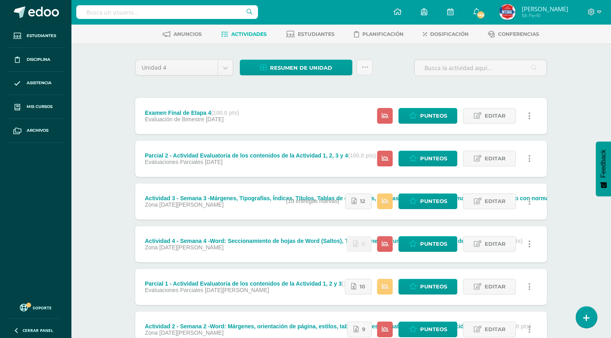 The height and width of the screenshot is (338, 611). What do you see at coordinates (167, 12) in the screenshot?
I see `input: Busca un usuario...` at bounding box center [167, 12].